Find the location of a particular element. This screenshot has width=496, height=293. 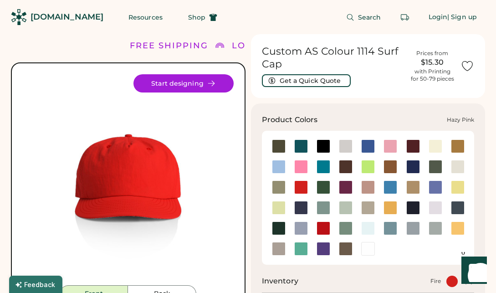

h1: Custom AS Colour 1114 Surf Cap is located at coordinates (333, 58).